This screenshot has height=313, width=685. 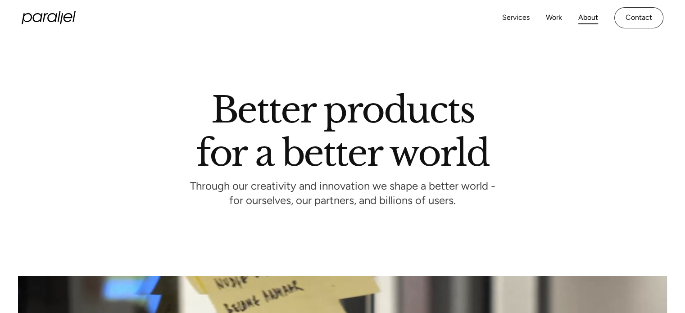 I want to click on p: Through our creativity and innovation we shape a better world - for ourselves, our partners, and ..., so click(x=343, y=194).